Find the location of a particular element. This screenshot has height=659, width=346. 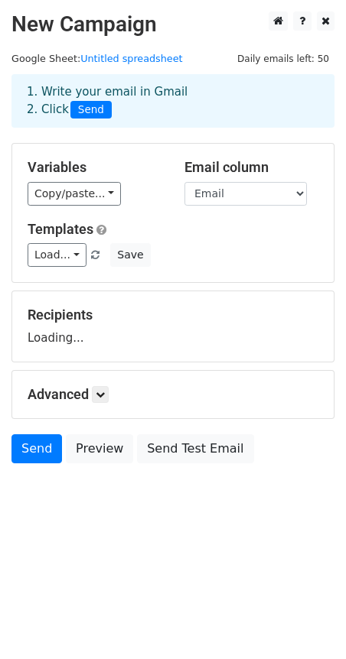

a: Send Test Email is located at coordinates (195, 449).